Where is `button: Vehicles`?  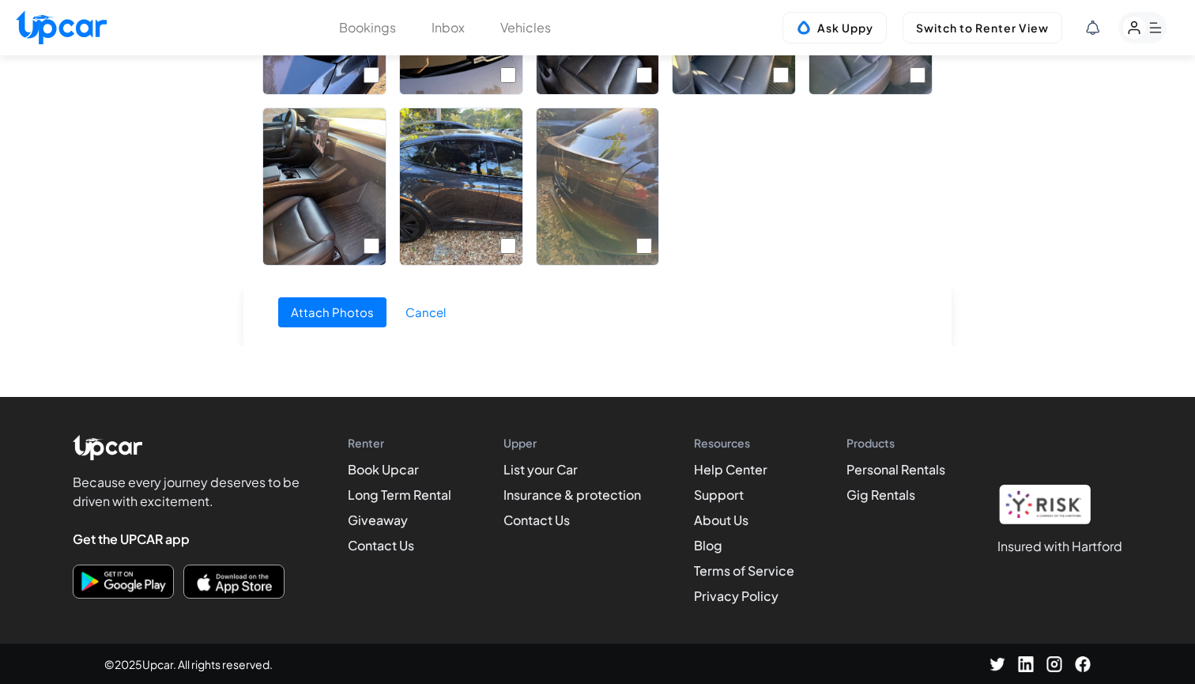 button: Vehicles is located at coordinates (526, 28).